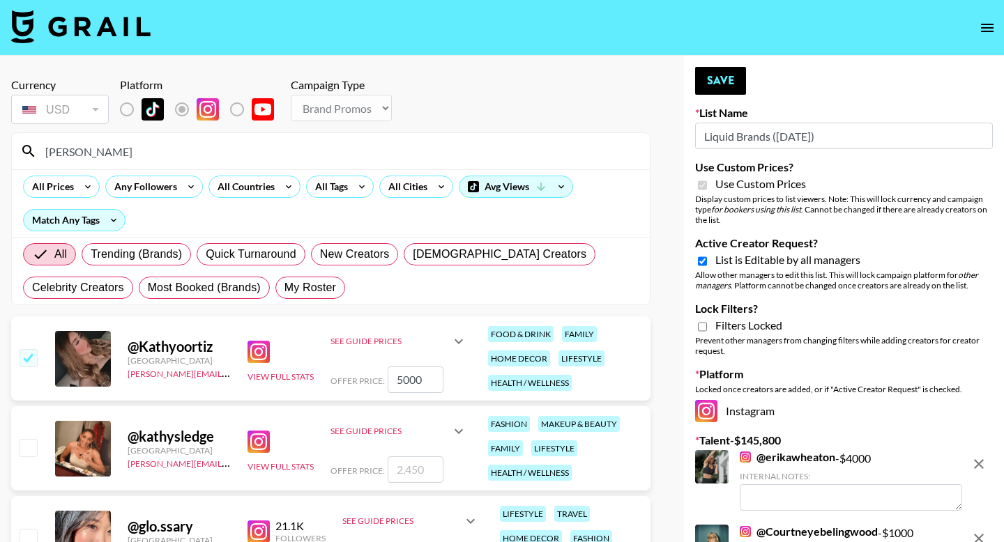 This screenshot has height=542, width=1004. Describe the element at coordinates (74, 220) in the screenshot. I see `div: Match Any Tags` at that location.